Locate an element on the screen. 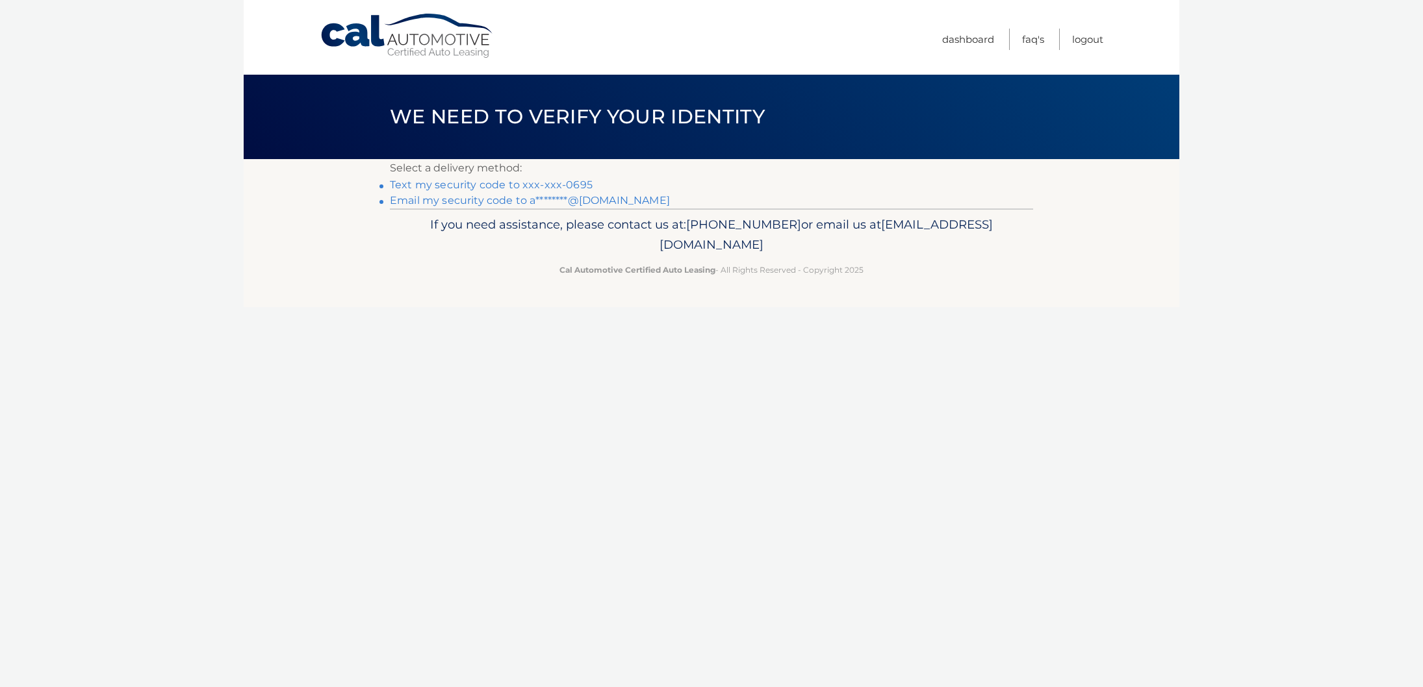  a: Text my security code to xxx-xxx-0695 is located at coordinates (491, 185).